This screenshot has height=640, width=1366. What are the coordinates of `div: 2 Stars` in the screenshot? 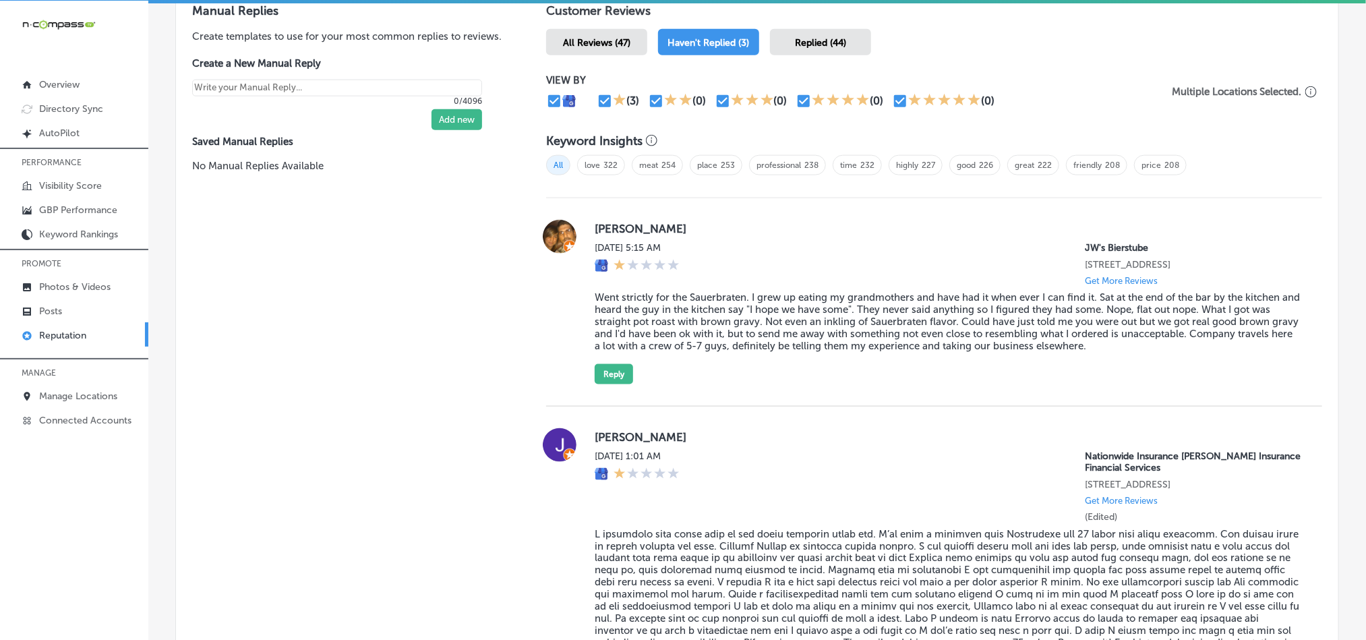 It's located at (678, 101).